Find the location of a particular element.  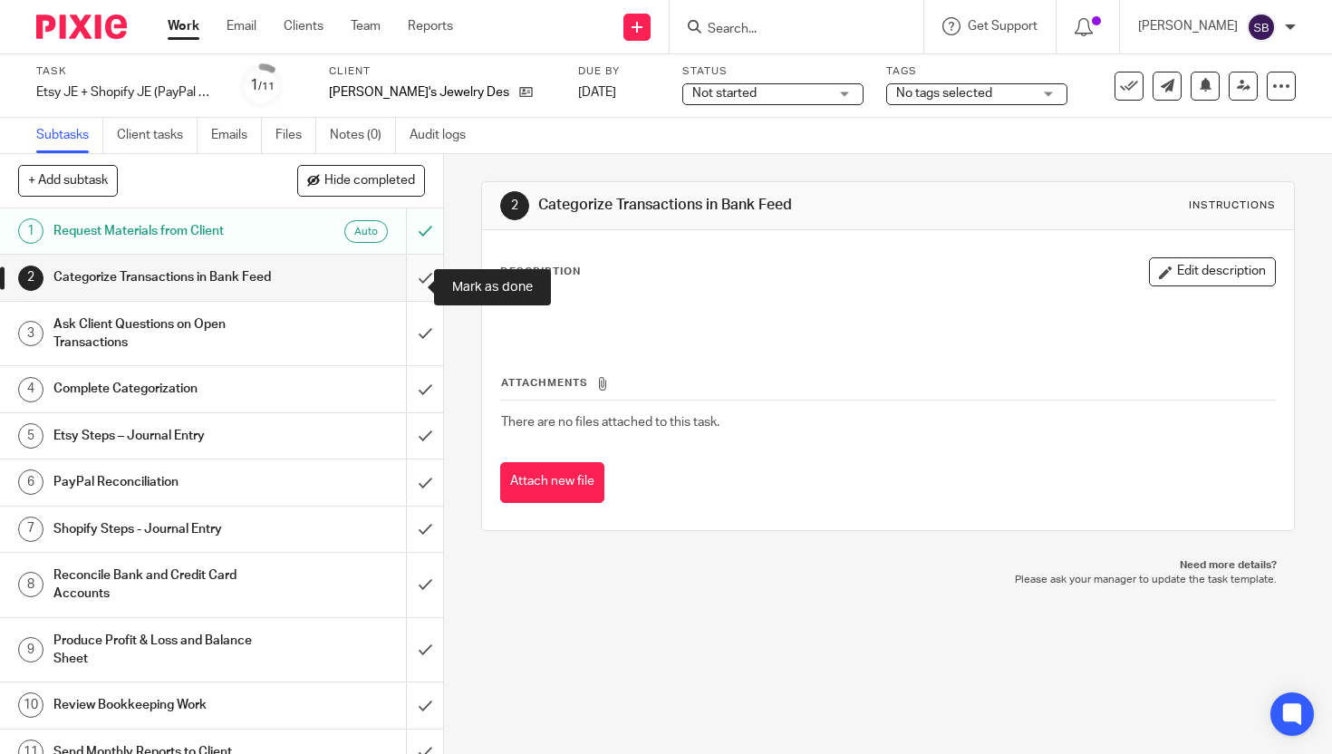

a: Email is located at coordinates (241, 26).